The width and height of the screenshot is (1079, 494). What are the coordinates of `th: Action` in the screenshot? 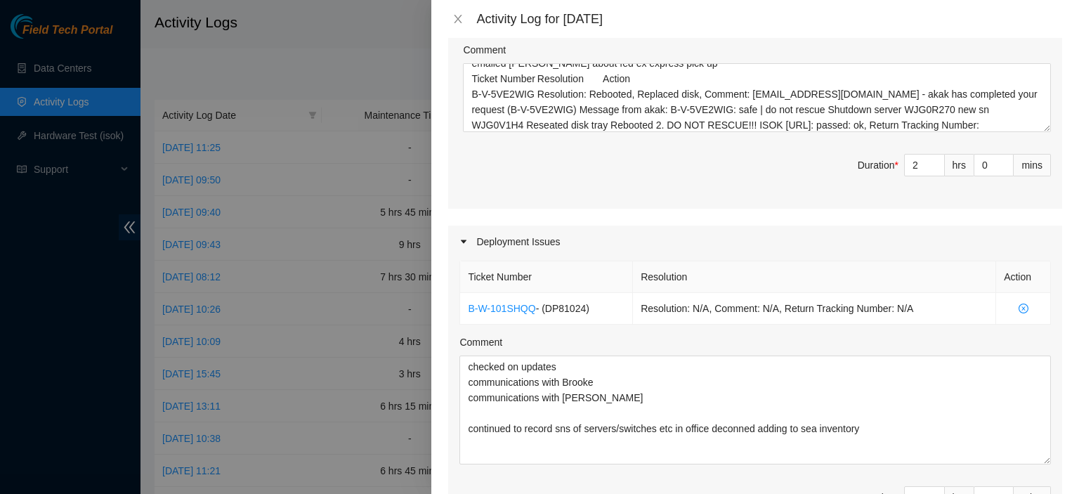 It's located at (1024, 277).